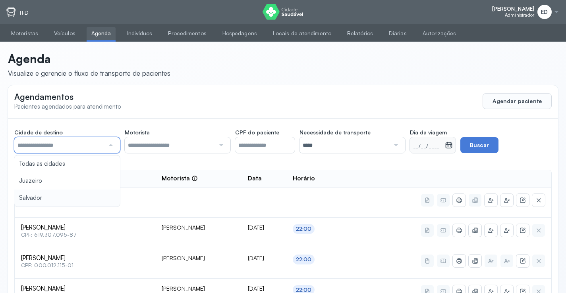 The image size is (566, 293). I want to click on a: Relatórios, so click(360, 33).